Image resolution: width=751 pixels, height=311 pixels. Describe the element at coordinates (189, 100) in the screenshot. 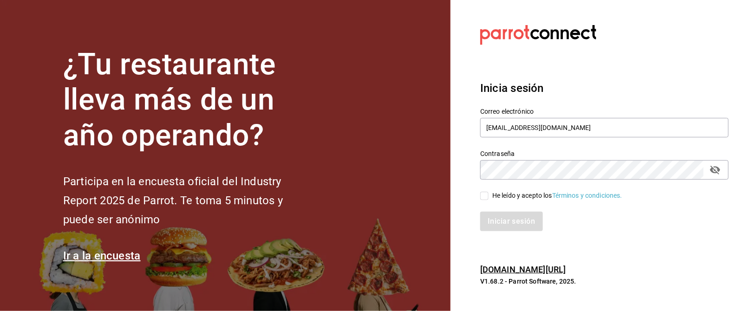

I see `h1: ¿Tu restaurante lleva más de un año operando?` at that location.